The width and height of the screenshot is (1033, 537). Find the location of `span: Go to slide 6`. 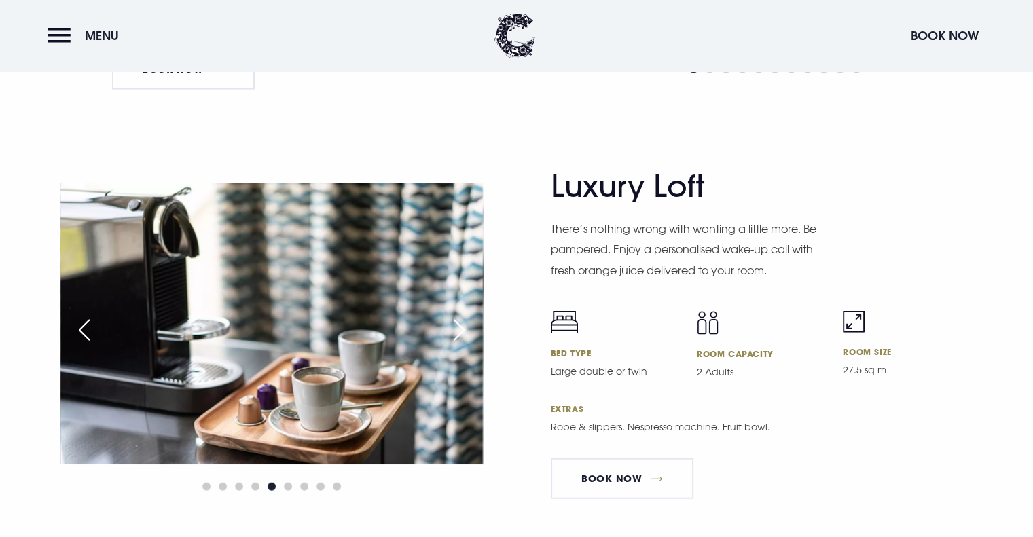

span: Go to slide 6 is located at coordinates (288, 487).